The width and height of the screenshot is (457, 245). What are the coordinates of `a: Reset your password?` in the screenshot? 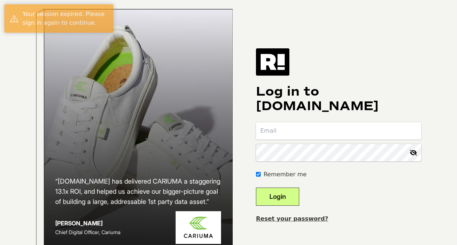 It's located at (292, 218).